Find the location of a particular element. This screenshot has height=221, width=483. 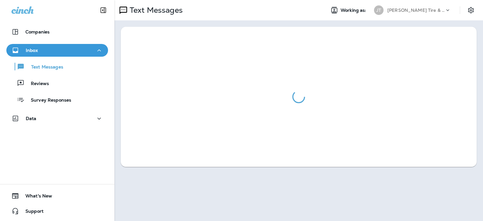

button: Support is located at coordinates (57, 211).